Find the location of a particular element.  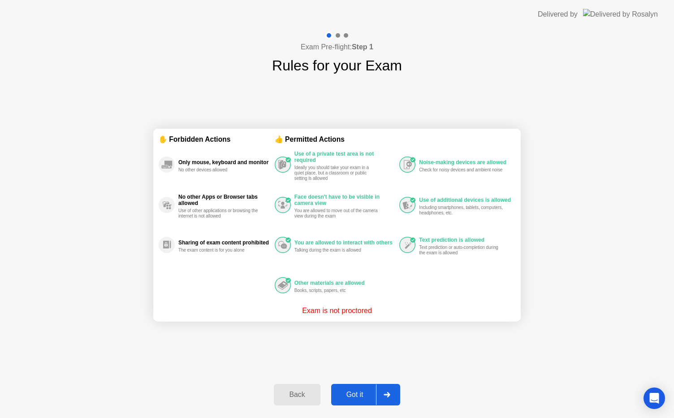

img: Delivered by Rosalyn is located at coordinates (620, 14).